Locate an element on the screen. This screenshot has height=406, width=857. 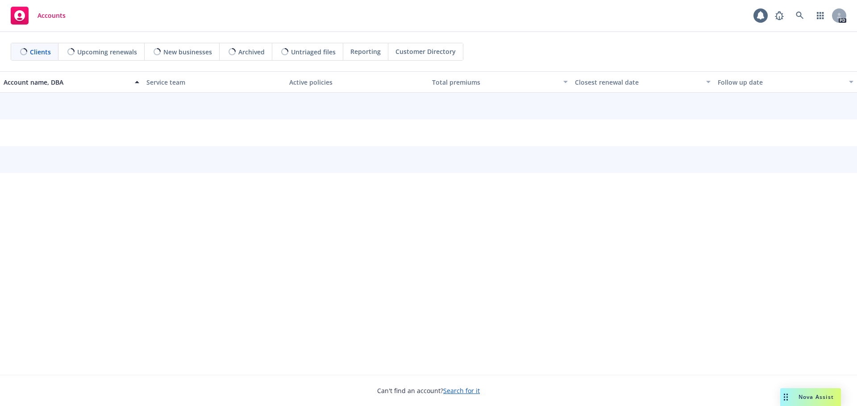
div: Total premiums is located at coordinates (495, 82).